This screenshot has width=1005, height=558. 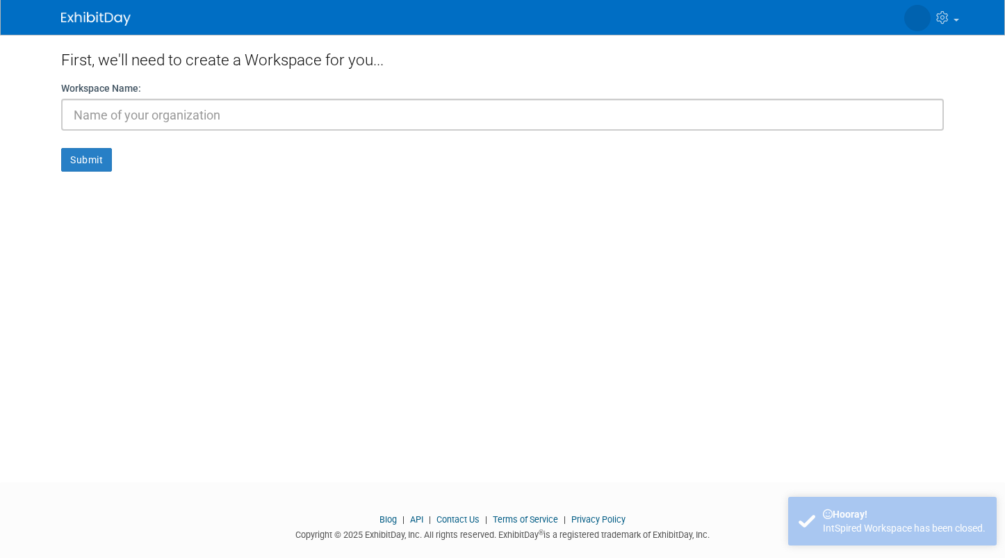 What do you see at coordinates (502, 115) in the screenshot?
I see `input: Name of your organization` at bounding box center [502, 115].